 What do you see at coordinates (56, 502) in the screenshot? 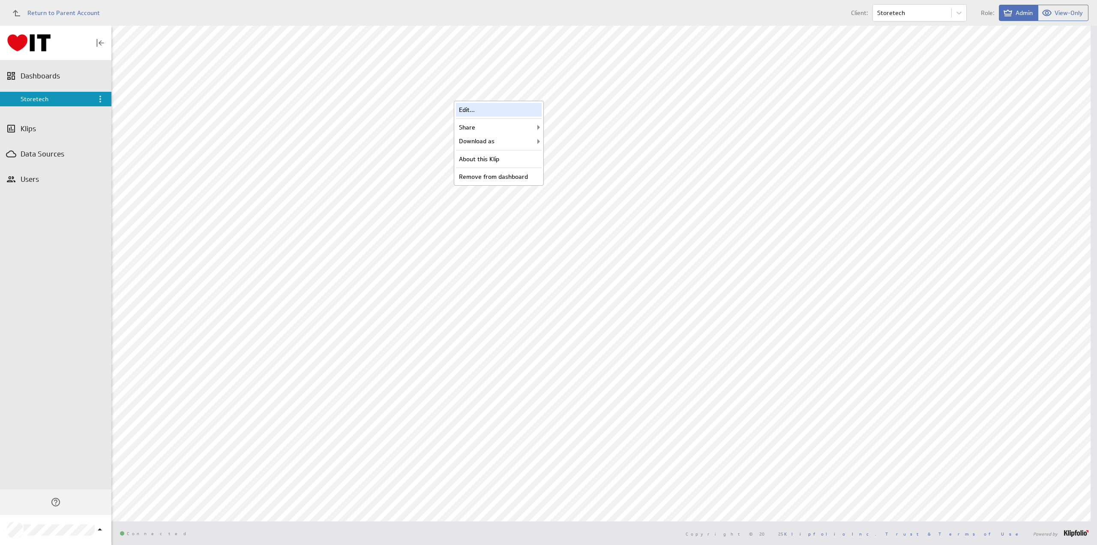
I see `div: Help` at bounding box center [56, 502].